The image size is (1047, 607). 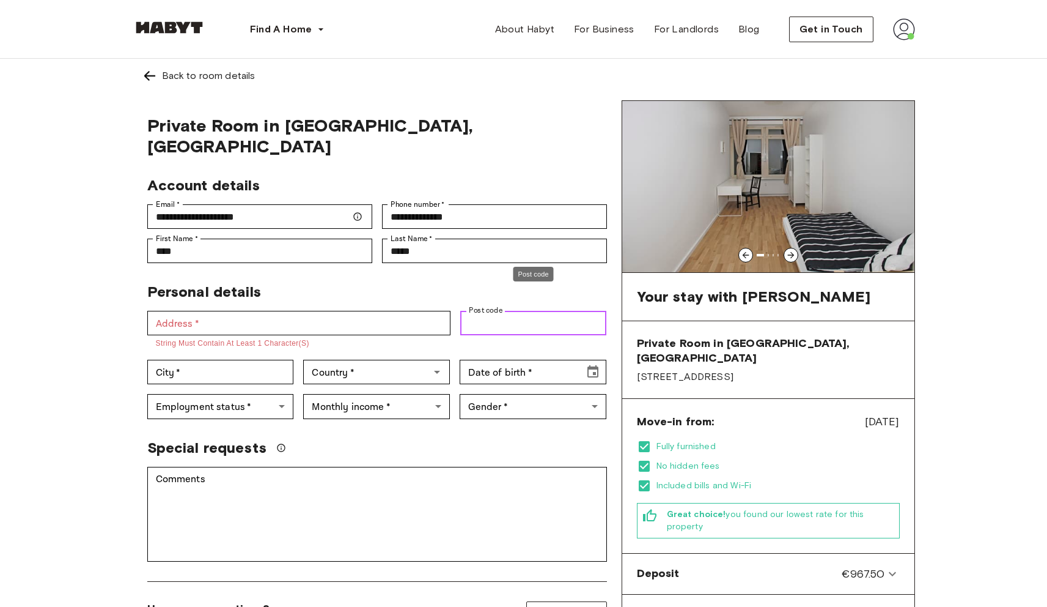 What do you see at coordinates (696, 514) in the screenshot?
I see `b: Great choice!` at bounding box center [696, 514].